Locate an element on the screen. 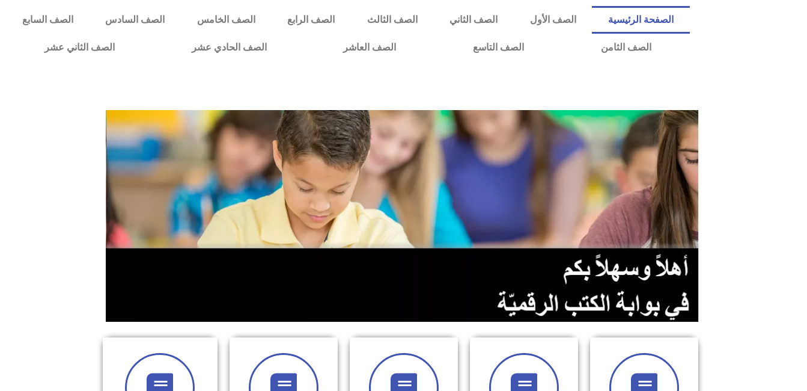 The image size is (807, 391). a: الصف الثاني عشر is located at coordinates (79, 47).